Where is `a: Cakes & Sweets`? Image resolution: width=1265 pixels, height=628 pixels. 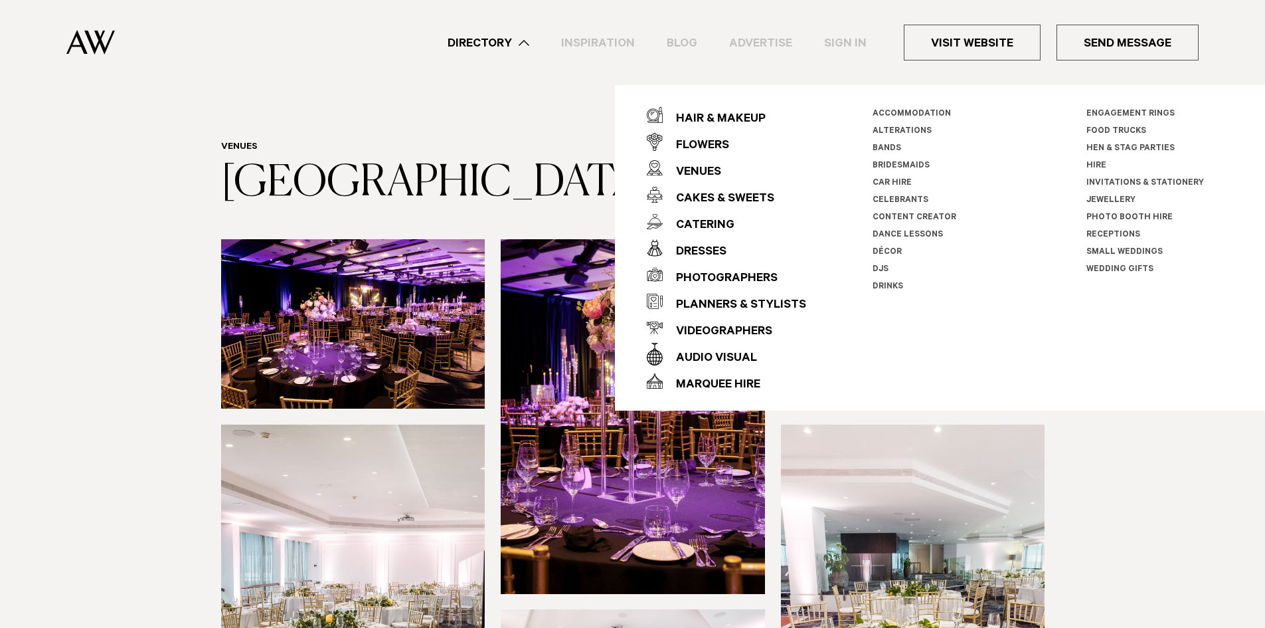 a: Cakes & Sweets is located at coordinates (727, 195).